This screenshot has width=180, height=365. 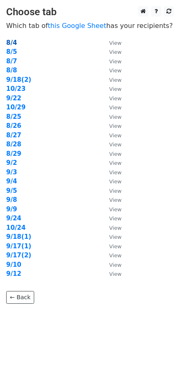 What do you see at coordinates (90, 25) in the screenshot?
I see `p: Which tab of has your recipients?` at bounding box center [90, 25].